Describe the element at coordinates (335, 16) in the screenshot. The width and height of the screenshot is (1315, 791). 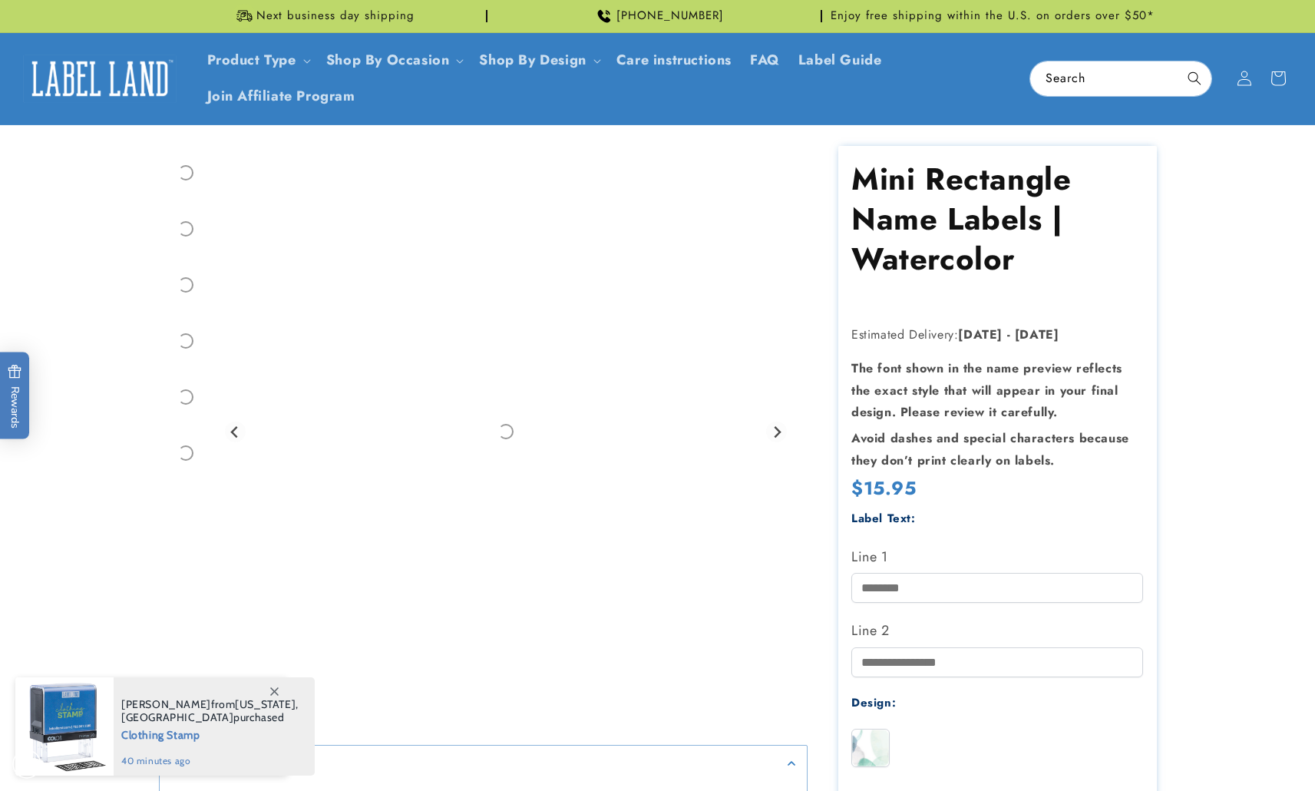
I see `span: Next business day shipping` at that location.